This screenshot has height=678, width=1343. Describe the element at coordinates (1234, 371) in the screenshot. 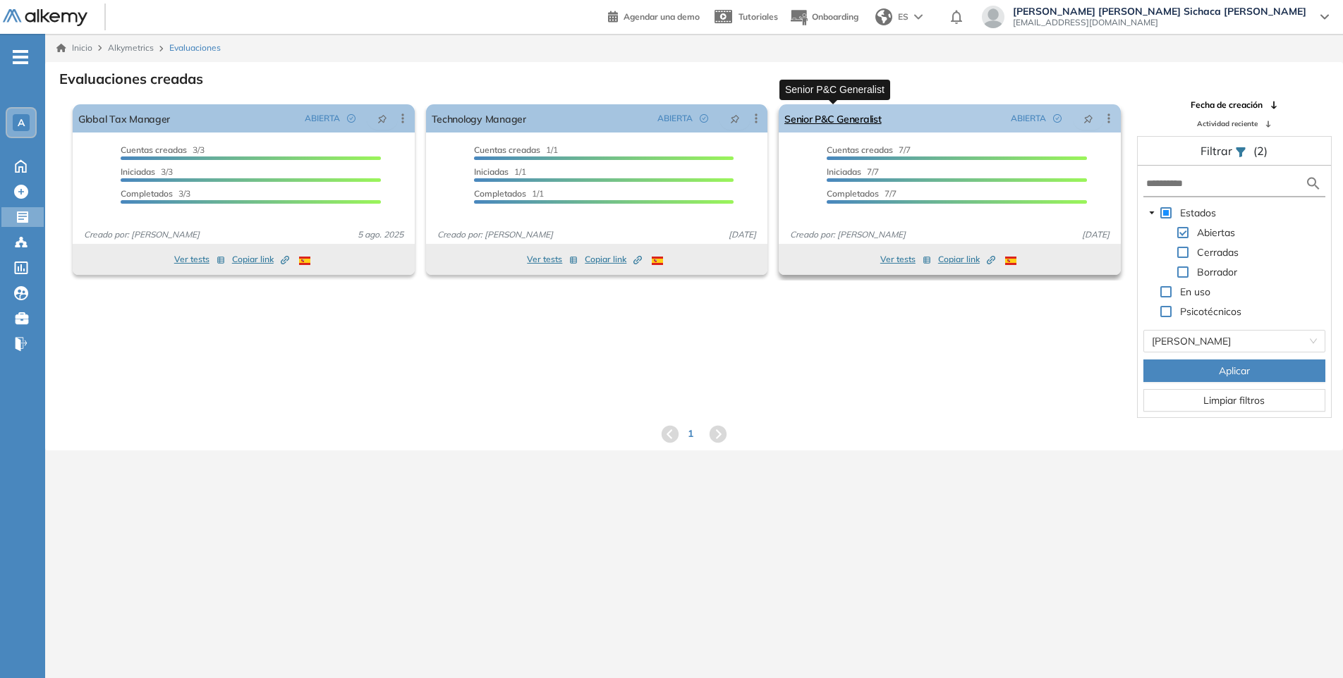

I see `button: Aplicar` at that location.